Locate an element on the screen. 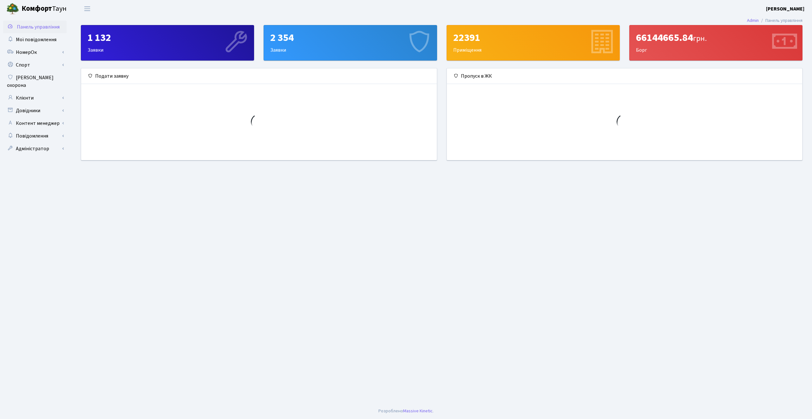 The image size is (812, 419). div: 1 132 is located at coordinates (167, 38).